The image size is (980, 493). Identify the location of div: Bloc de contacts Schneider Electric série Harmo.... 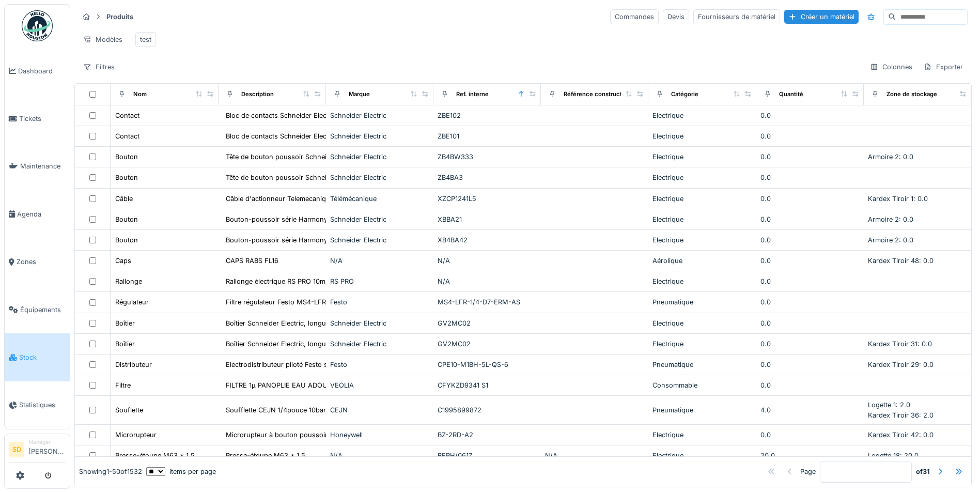
(304, 115).